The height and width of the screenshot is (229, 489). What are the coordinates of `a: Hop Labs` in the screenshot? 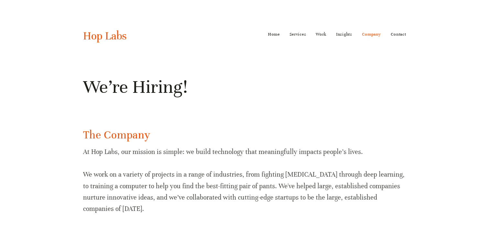 It's located at (105, 36).